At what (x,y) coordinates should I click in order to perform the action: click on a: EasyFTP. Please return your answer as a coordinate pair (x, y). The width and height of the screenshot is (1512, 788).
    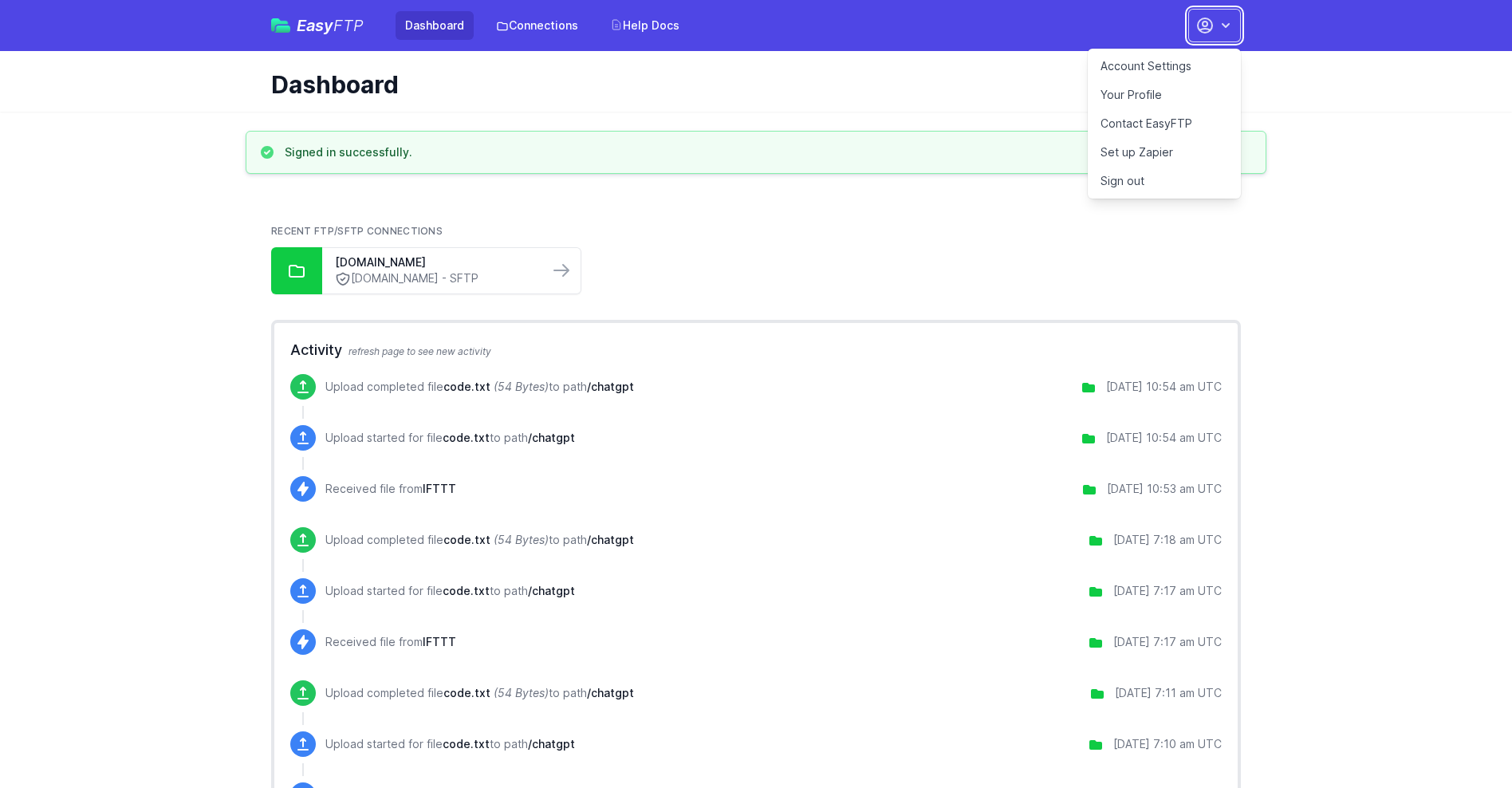
    Looking at the image, I should click on (317, 26).